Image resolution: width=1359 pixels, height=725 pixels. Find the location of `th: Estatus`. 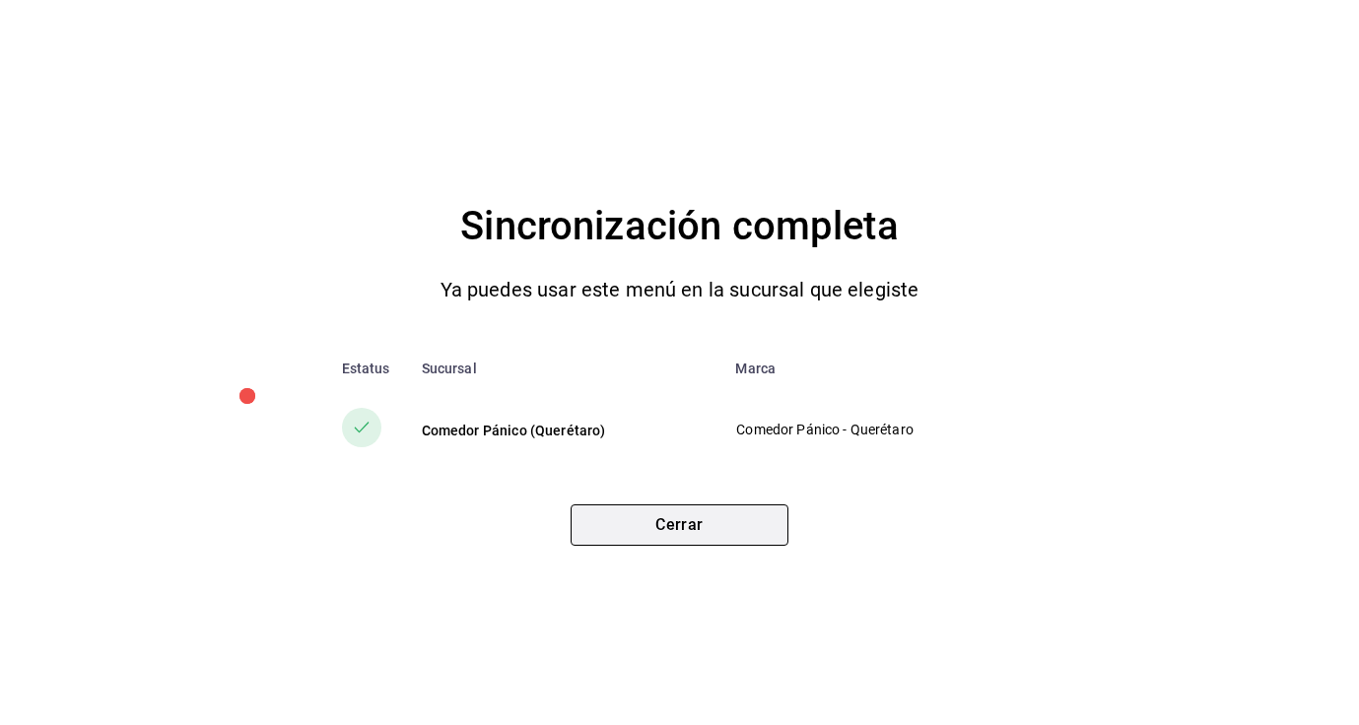

th: Estatus is located at coordinates (358, 368).